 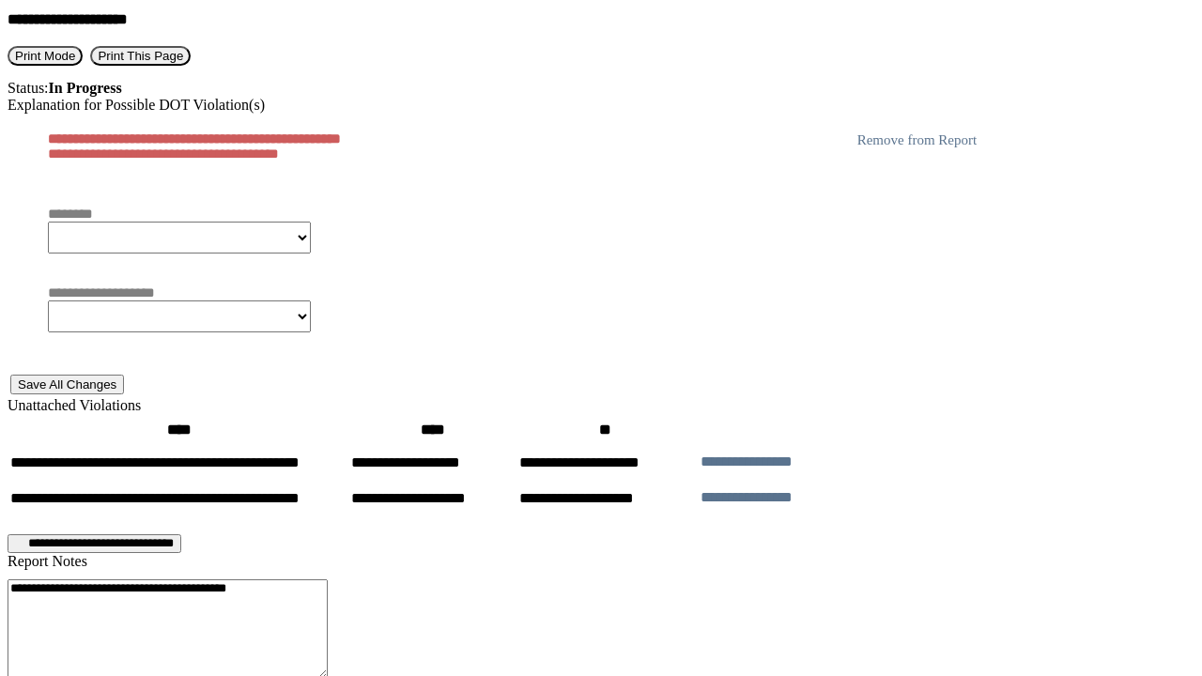 I want to click on button: Print Mode, so click(x=45, y=55).